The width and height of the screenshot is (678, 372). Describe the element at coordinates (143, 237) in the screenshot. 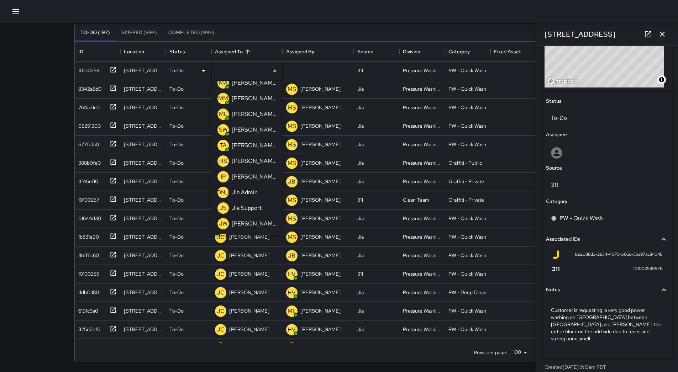

I see `div: 130 8th Street` at that location.